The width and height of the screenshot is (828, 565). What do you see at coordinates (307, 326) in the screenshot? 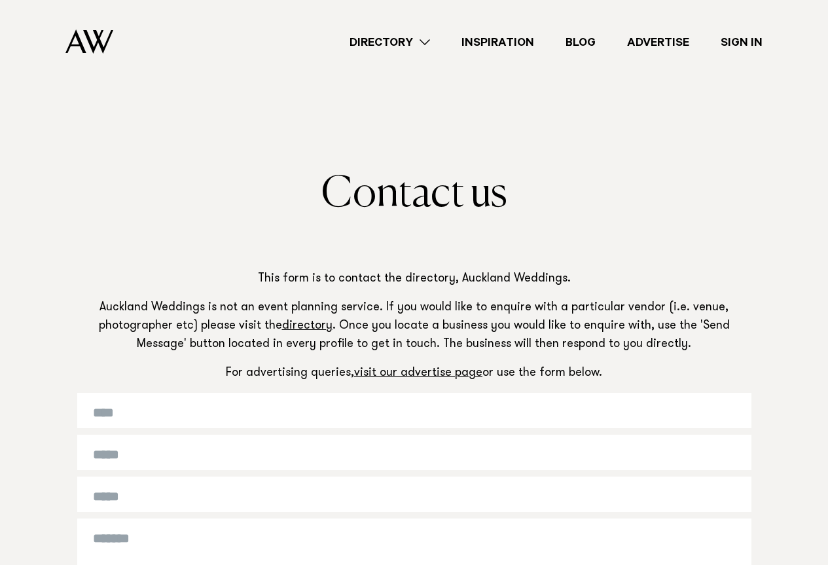
I see `a: directory` at bounding box center [307, 326].